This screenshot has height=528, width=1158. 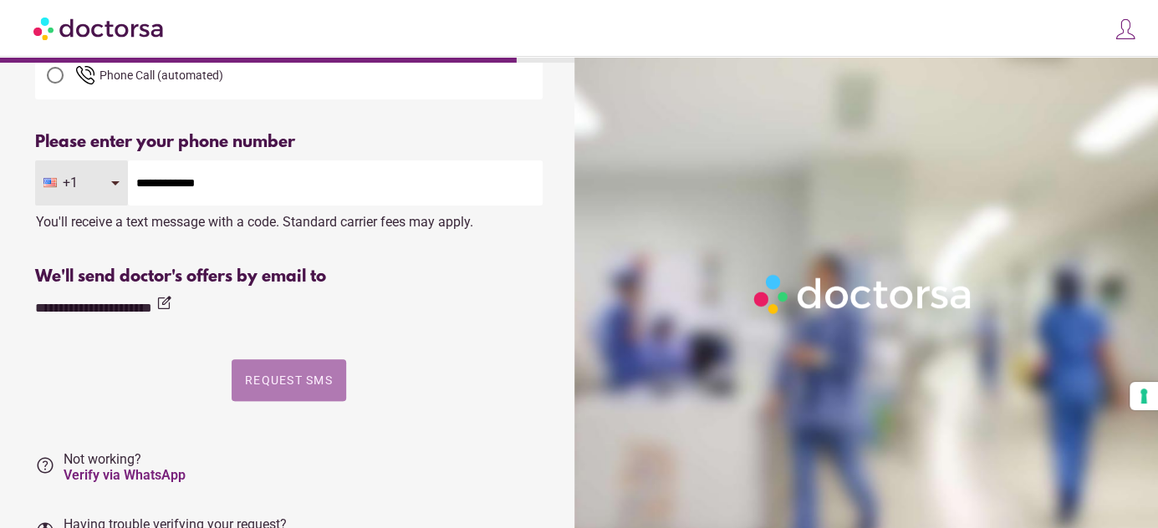 What do you see at coordinates (125, 467) in the screenshot?
I see `span: Not working?` at bounding box center [125, 467].